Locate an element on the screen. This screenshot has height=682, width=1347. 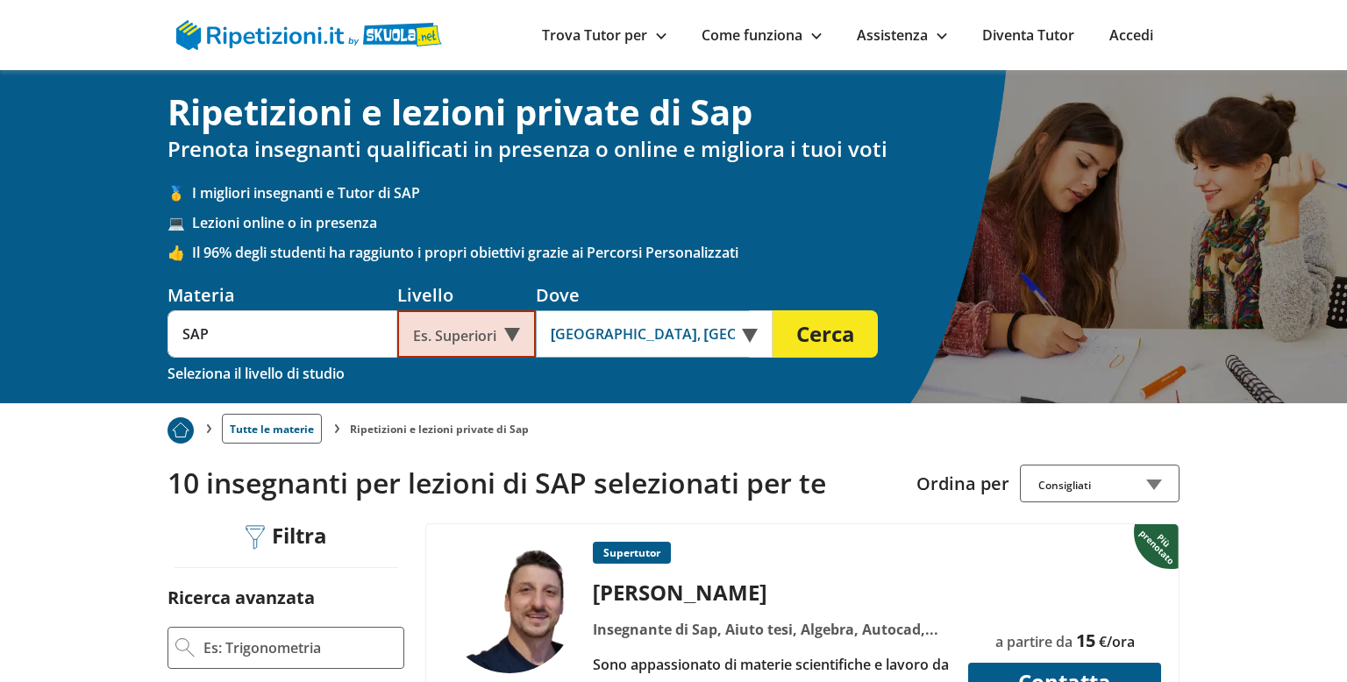
a: Diventa Tutor is located at coordinates (1028, 35).